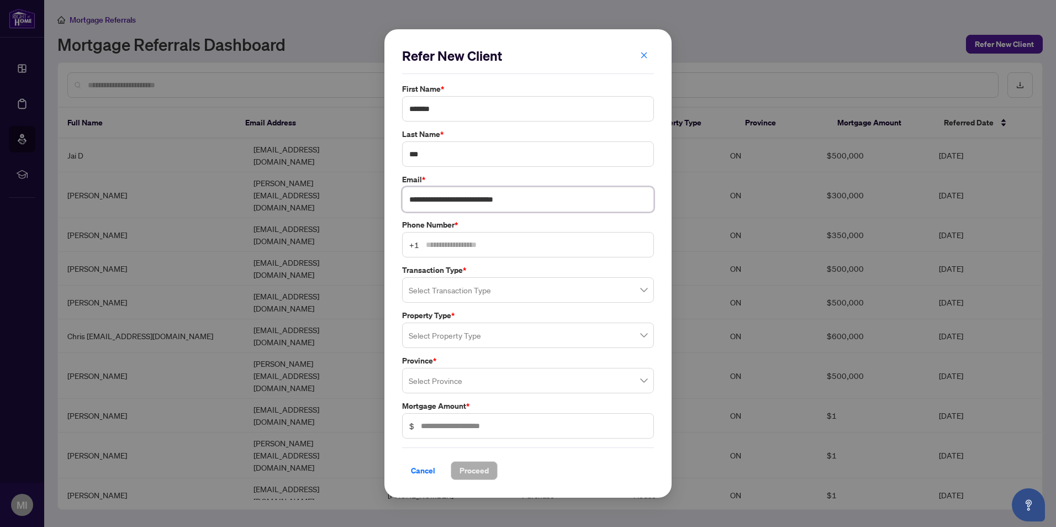 Image resolution: width=1056 pixels, height=527 pixels. What do you see at coordinates (423, 470) in the screenshot?
I see `span: Cancel` at bounding box center [423, 470].